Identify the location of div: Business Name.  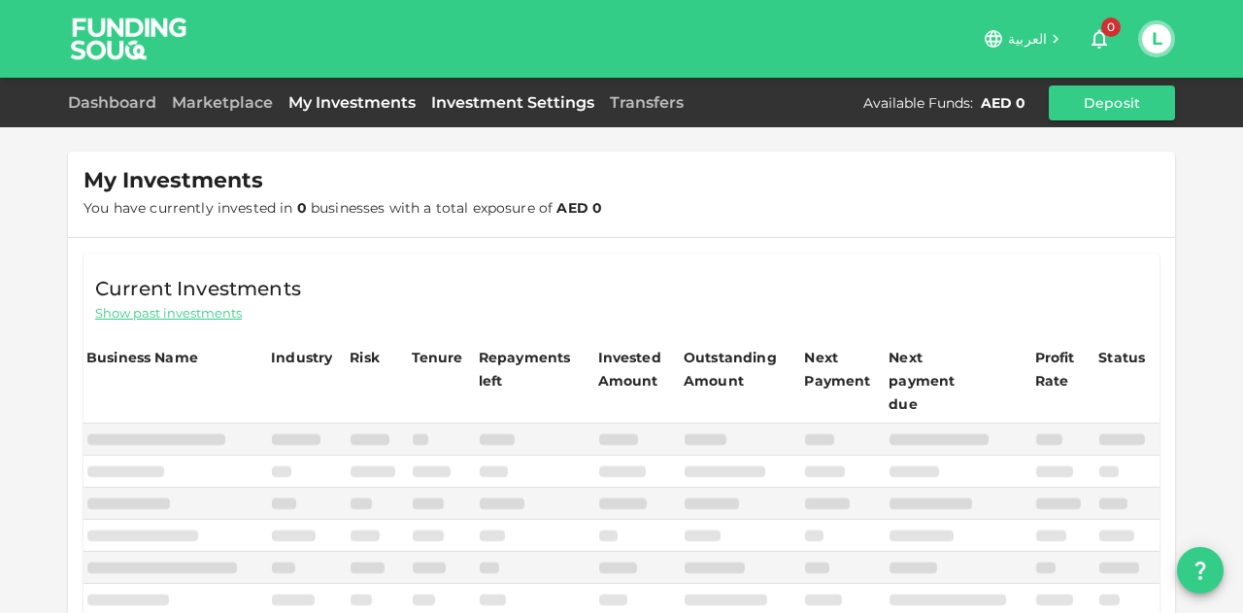
(142, 357).